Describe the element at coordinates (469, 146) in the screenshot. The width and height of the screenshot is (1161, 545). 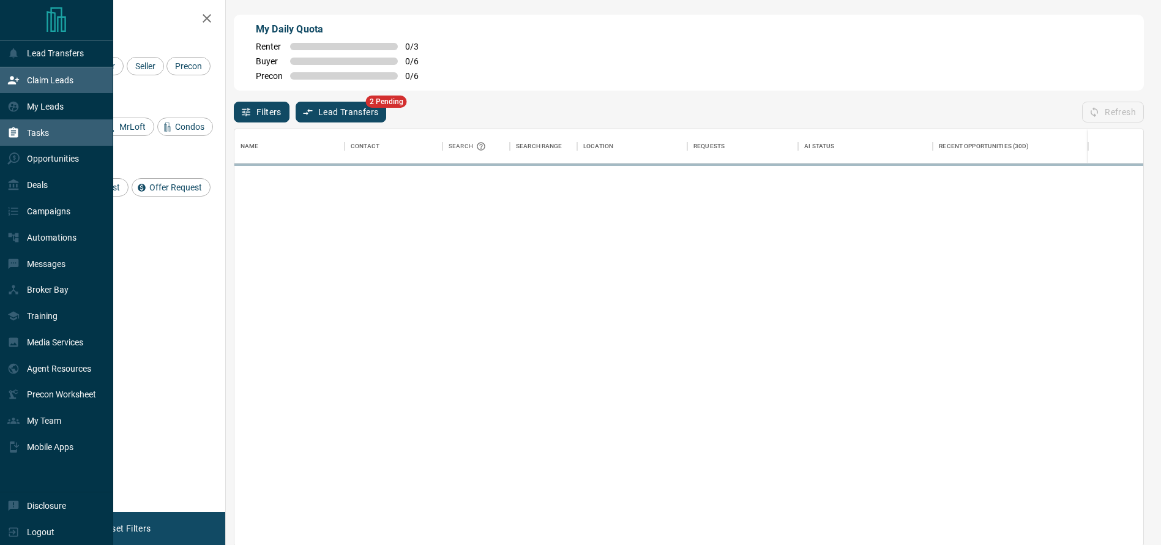
I see `div: Search` at that location.